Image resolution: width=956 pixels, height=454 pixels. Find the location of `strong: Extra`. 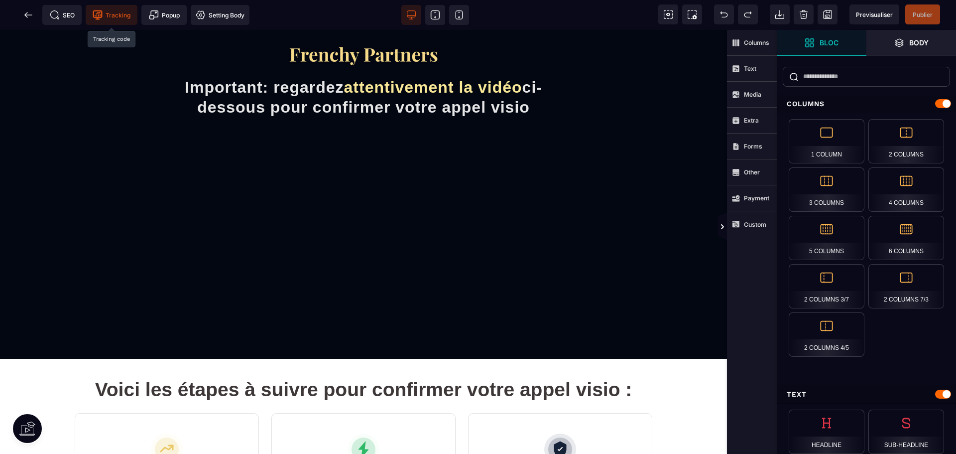

strong: Extra is located at coordinates (752, 120).